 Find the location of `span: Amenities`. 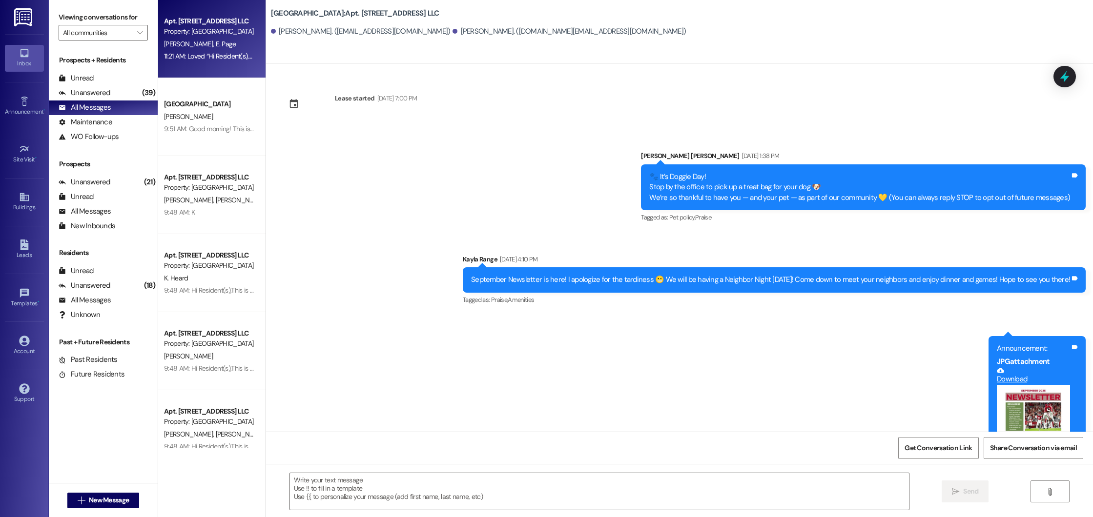

span: Amenities is located at coordinates (521, 300).